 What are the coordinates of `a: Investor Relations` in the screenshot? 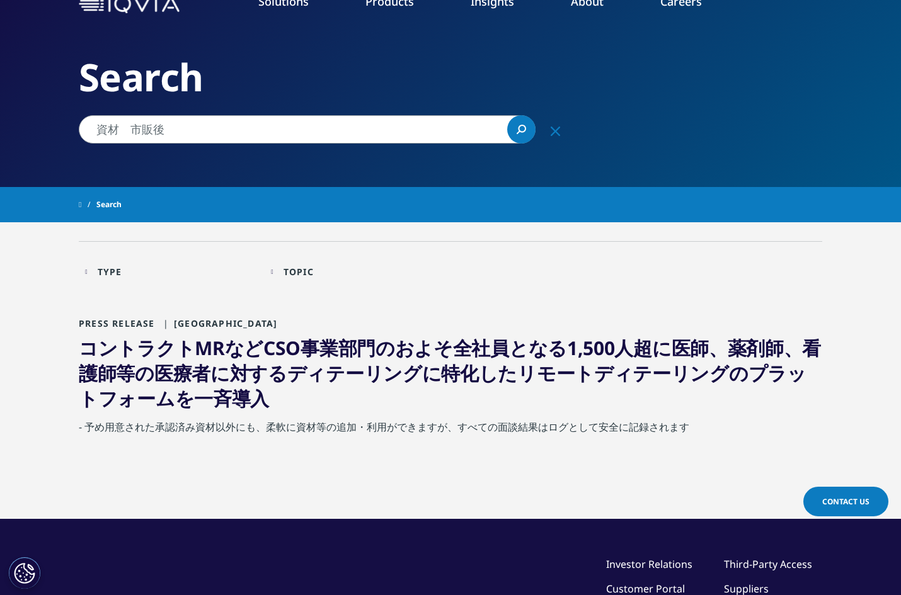 It's located at (649, 565).